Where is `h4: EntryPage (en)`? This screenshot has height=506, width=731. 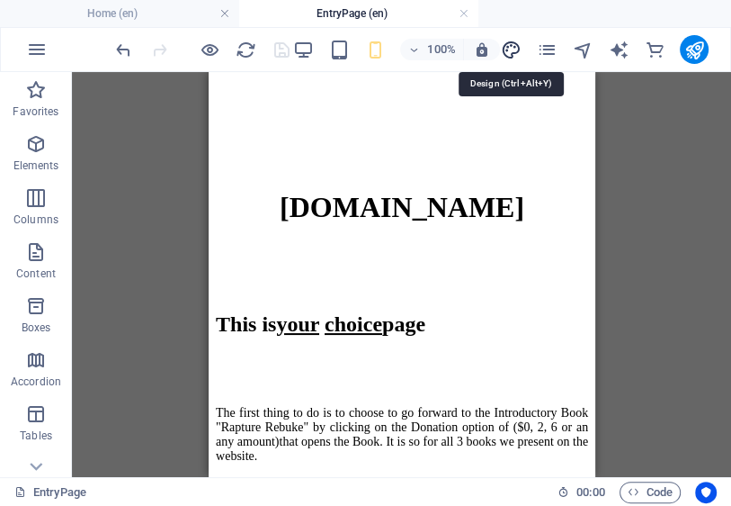
h4: EntryPage (en) is located at coordinates (359, 13).